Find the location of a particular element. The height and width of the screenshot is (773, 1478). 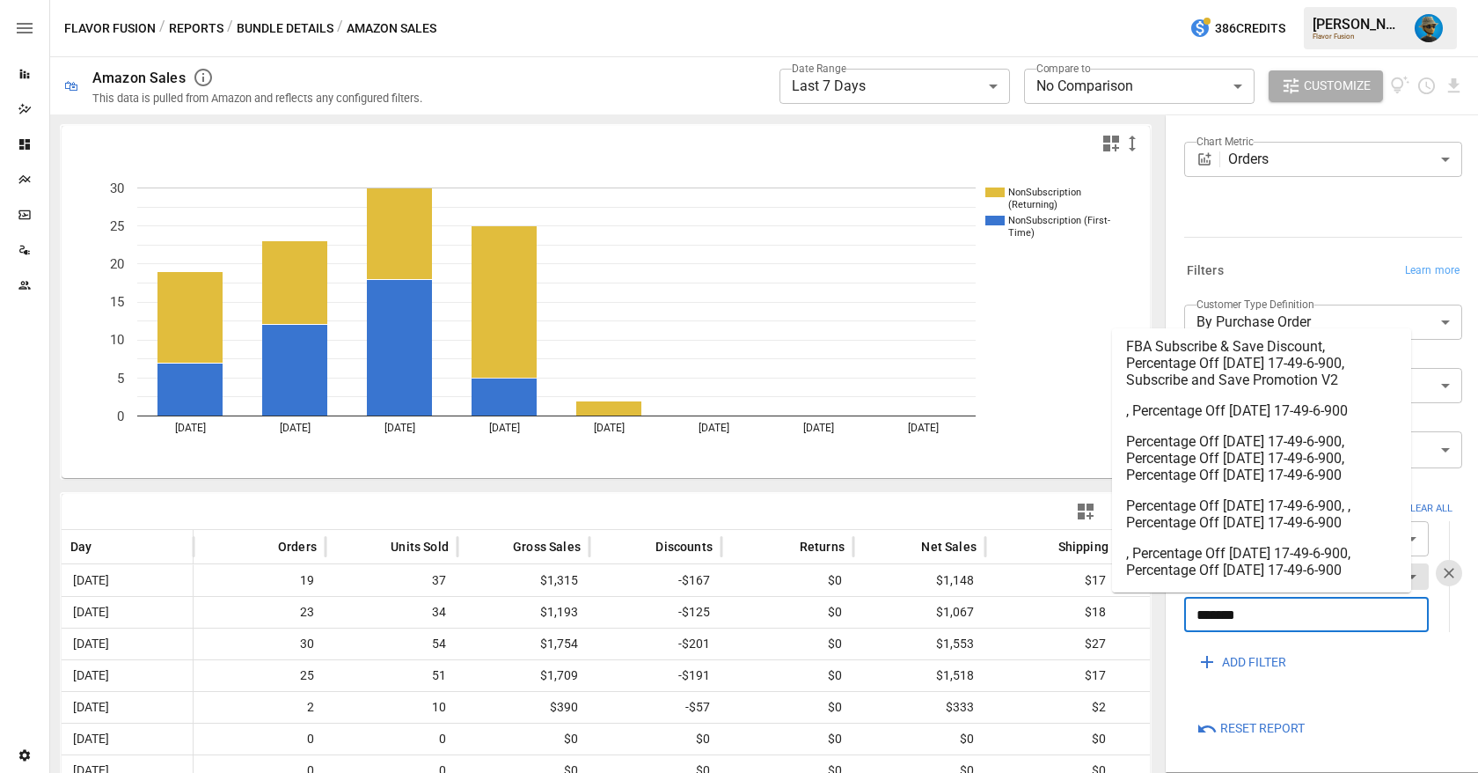

label: Customer Type Definition is located at coordinates (1256, 304).